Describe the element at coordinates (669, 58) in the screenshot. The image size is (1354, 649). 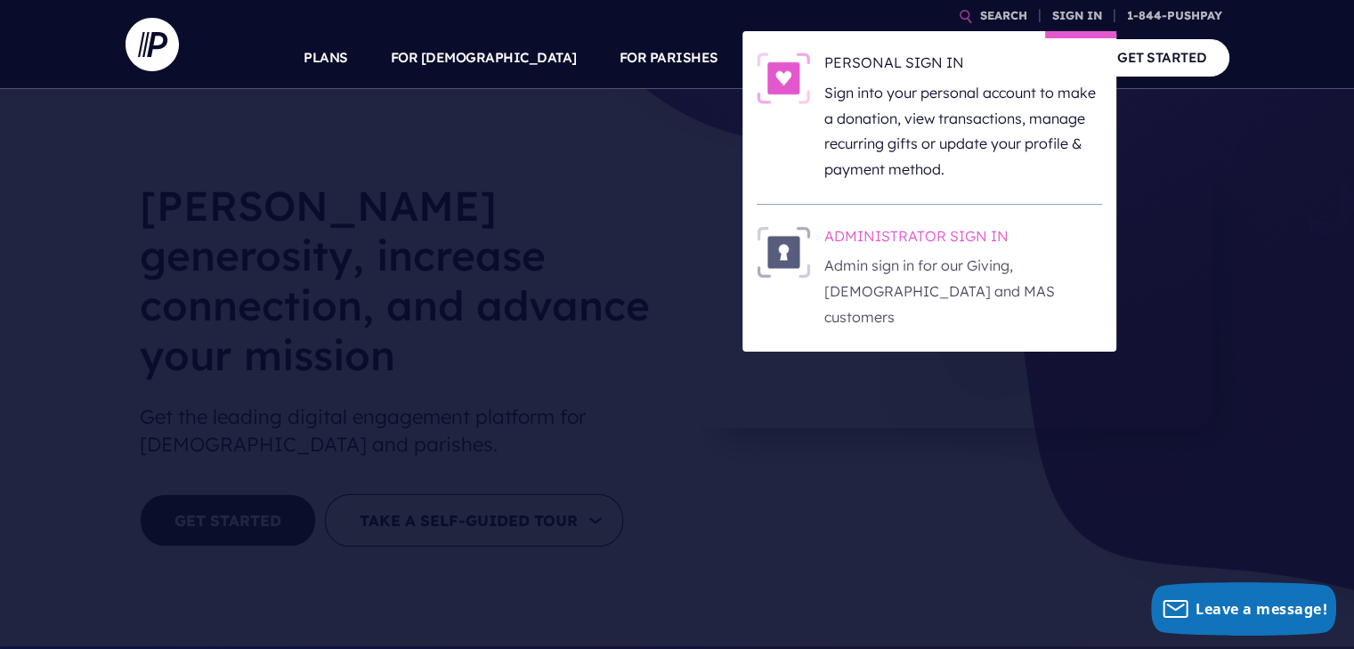
I see `a: FOR PARISHES` at that location.